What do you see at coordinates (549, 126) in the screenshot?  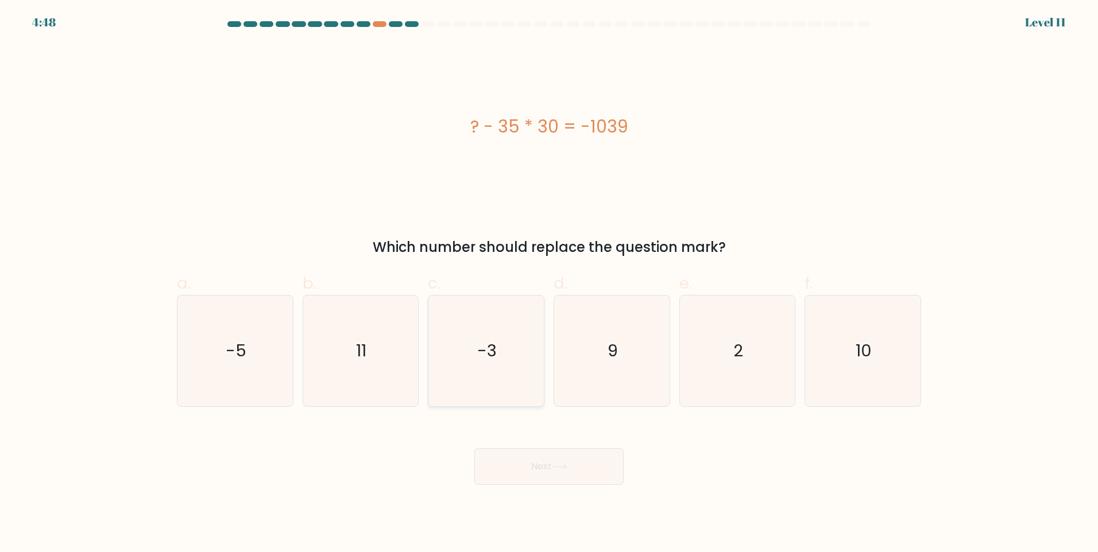 I see `div: ? - 35 * 30 = -1039` at bounding box center [549, 126].